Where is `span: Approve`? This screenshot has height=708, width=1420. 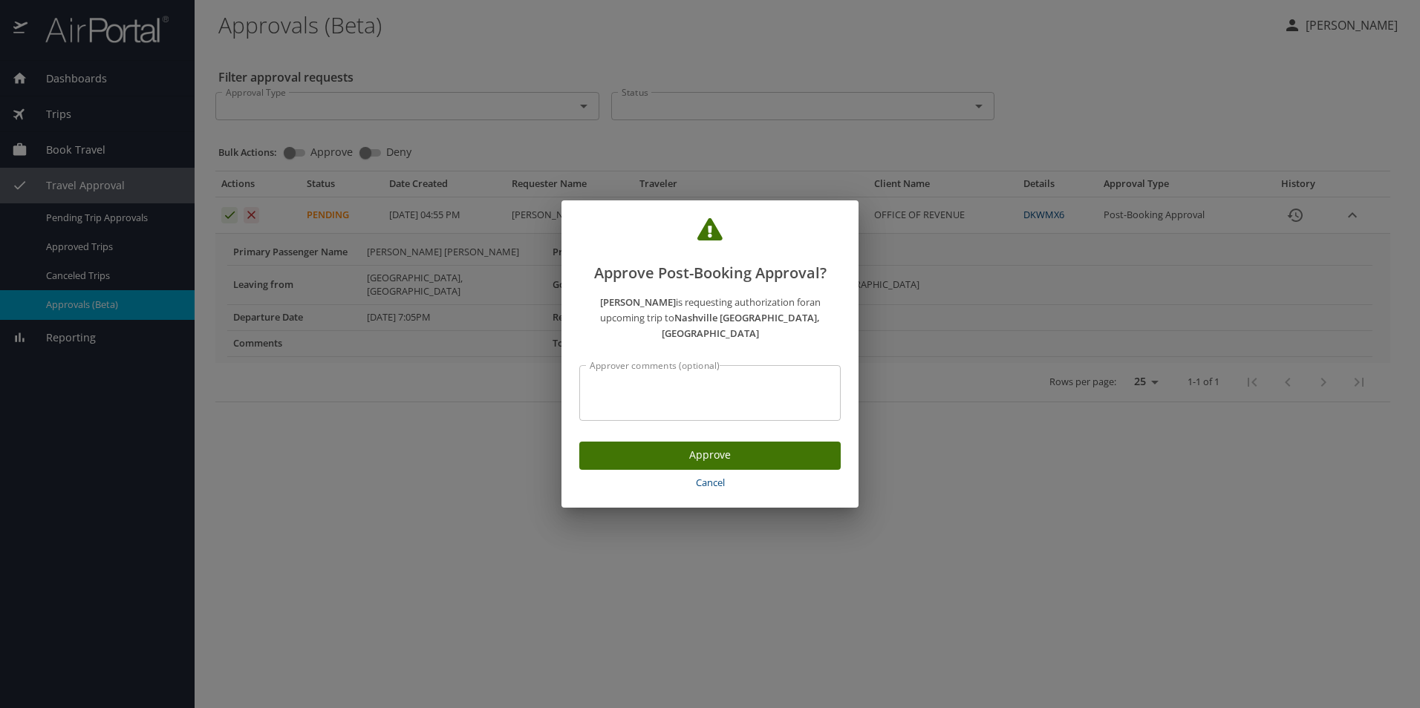
span: Approve is located at coordinates (710, 455).